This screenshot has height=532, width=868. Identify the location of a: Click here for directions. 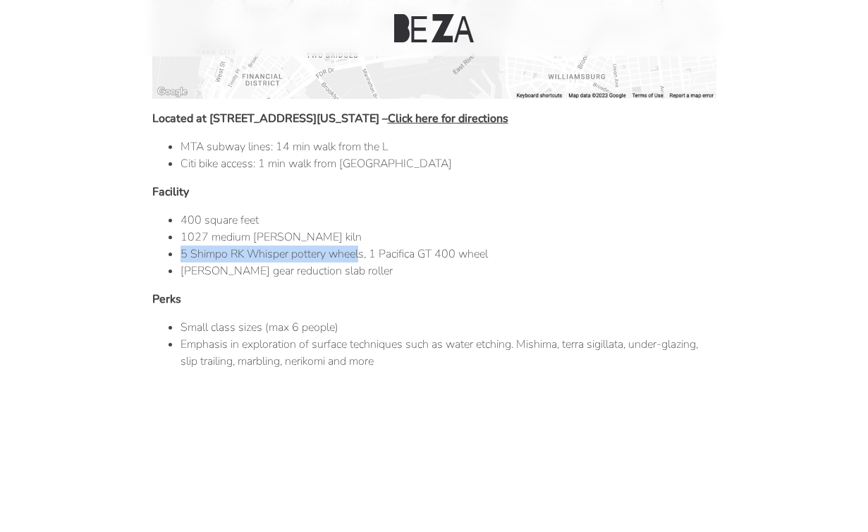
(448, 119).